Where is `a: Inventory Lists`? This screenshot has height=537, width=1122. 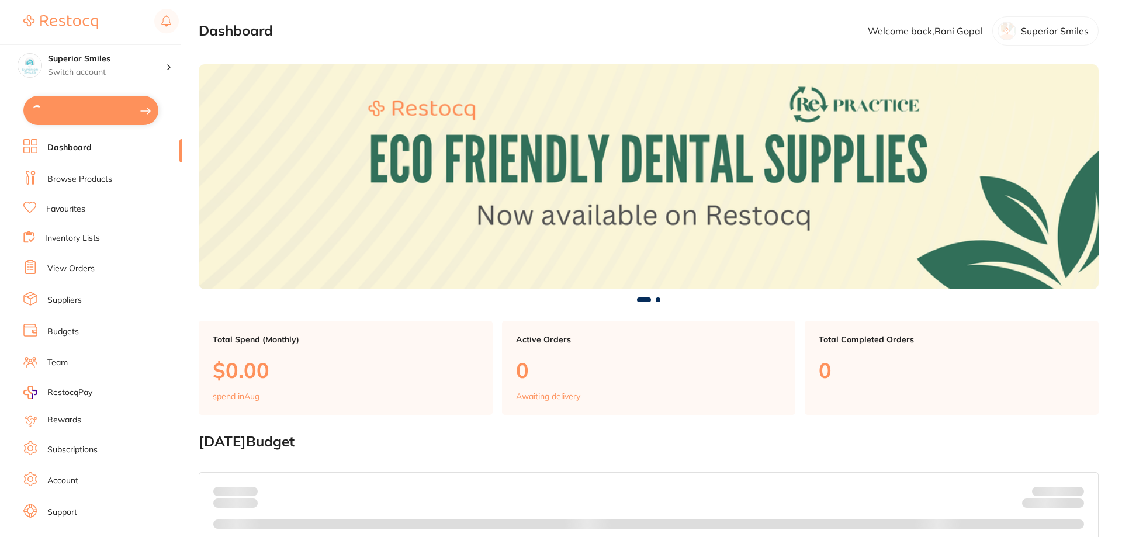
a: Inventory Lists is located at coordinates (72, 238).